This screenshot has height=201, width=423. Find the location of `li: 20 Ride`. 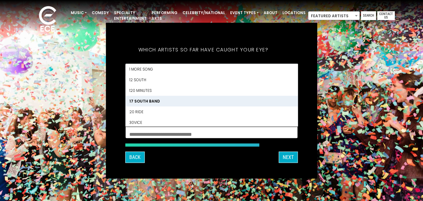

li: 20 Ride is located at coordinates (212, 111).